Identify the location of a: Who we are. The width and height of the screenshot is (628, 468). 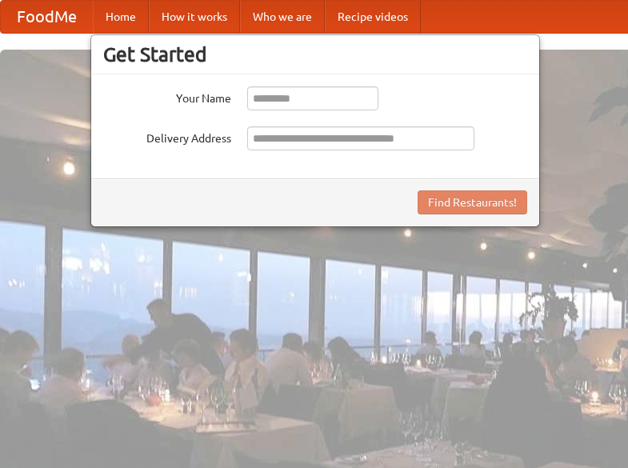
(283, 17).